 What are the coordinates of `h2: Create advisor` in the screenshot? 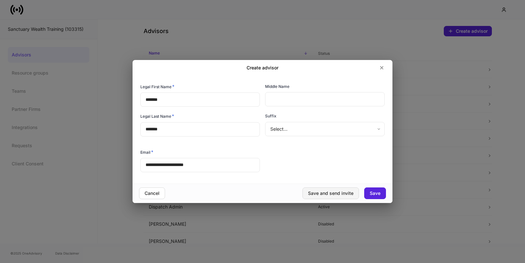 It's located at (262, 68).